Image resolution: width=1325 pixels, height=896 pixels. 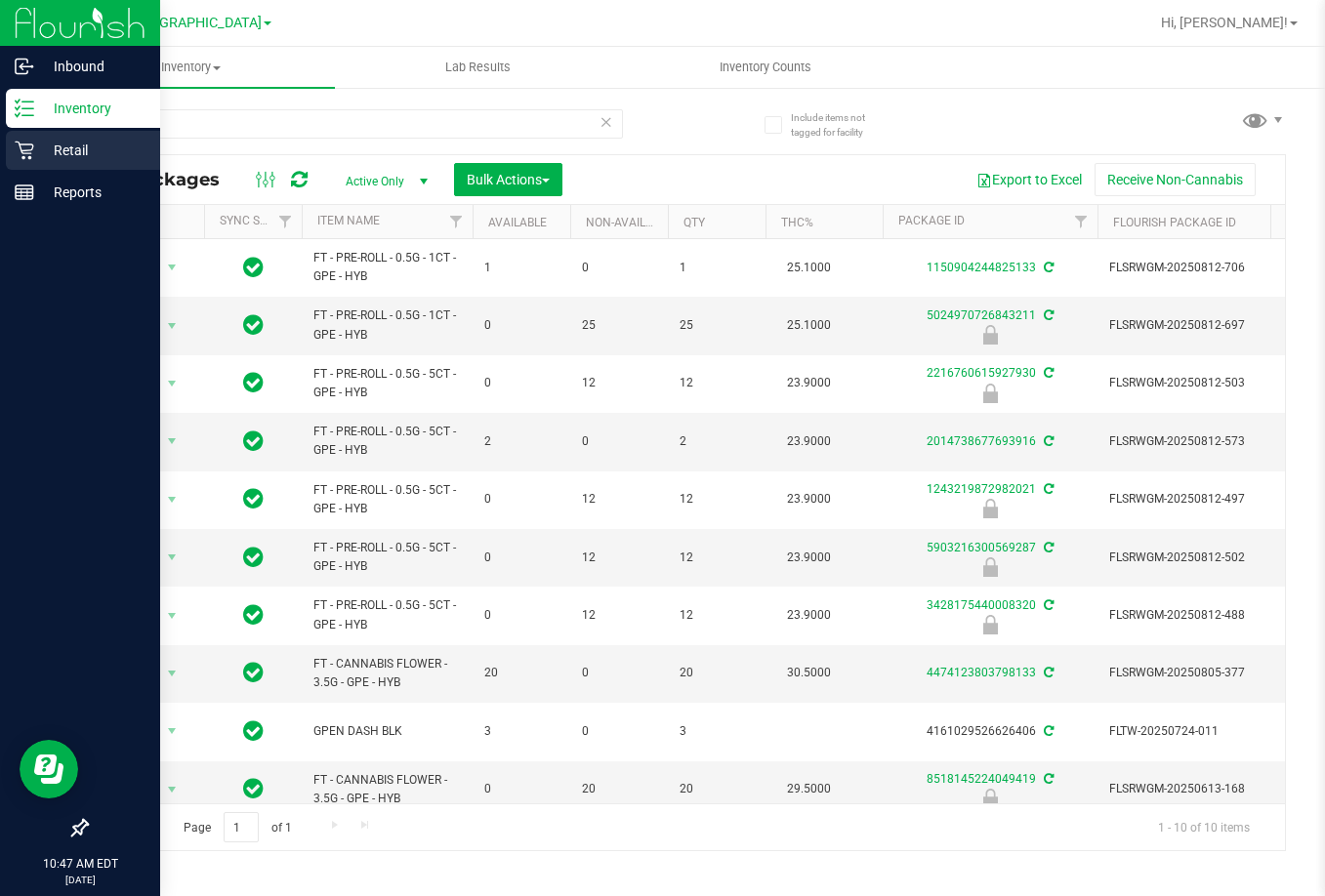 What do you see at coordinates (256, 220) in the screenshot?
I see `a: Sync Status` at bounding box center [256, 220].